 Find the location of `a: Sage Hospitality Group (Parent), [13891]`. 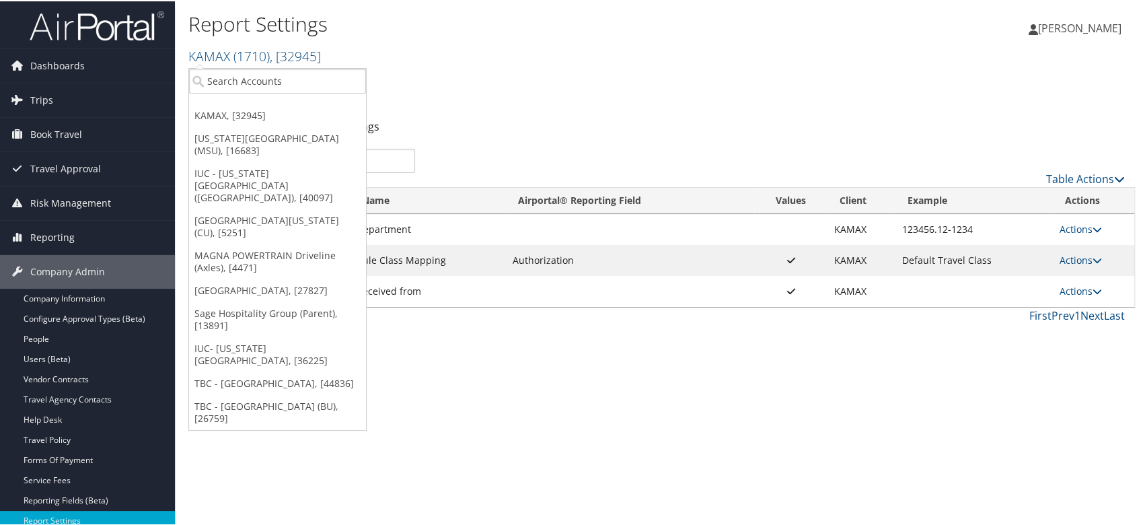

a: Sage Hospitality Group (Parent), [13891] is located at coordinates (277, 318).